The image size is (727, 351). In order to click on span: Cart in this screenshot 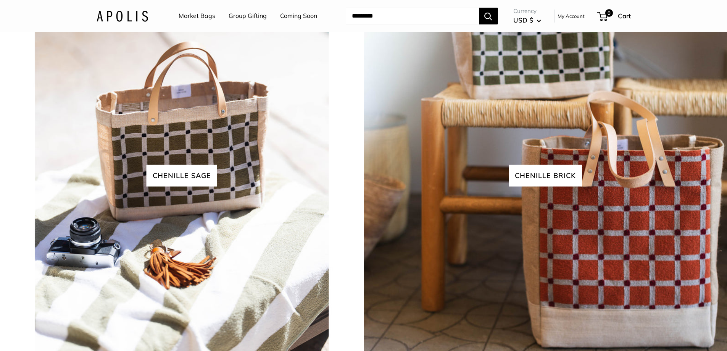, I will do `click(624, 16)`.